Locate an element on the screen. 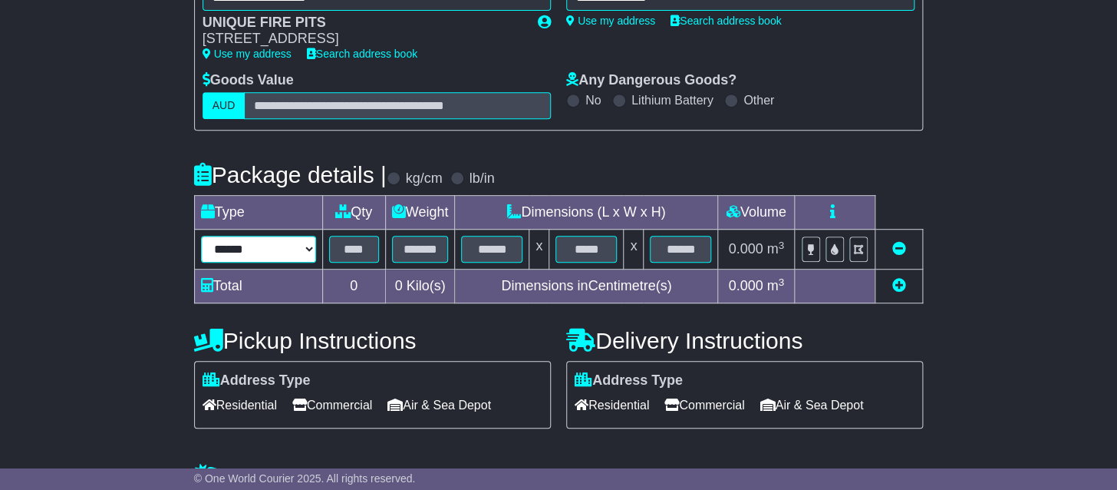 The image size is (1117, 490). h4: Package details | is located at coordinates (290, 174).